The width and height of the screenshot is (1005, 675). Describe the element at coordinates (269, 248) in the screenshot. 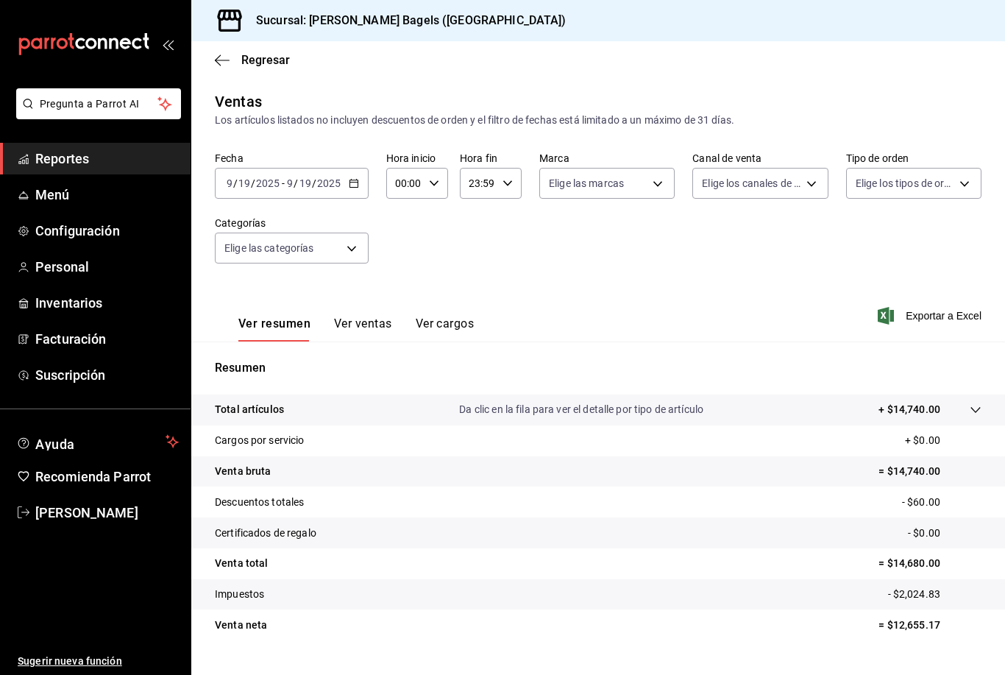

I see `span: Elige las categorías` at that location.